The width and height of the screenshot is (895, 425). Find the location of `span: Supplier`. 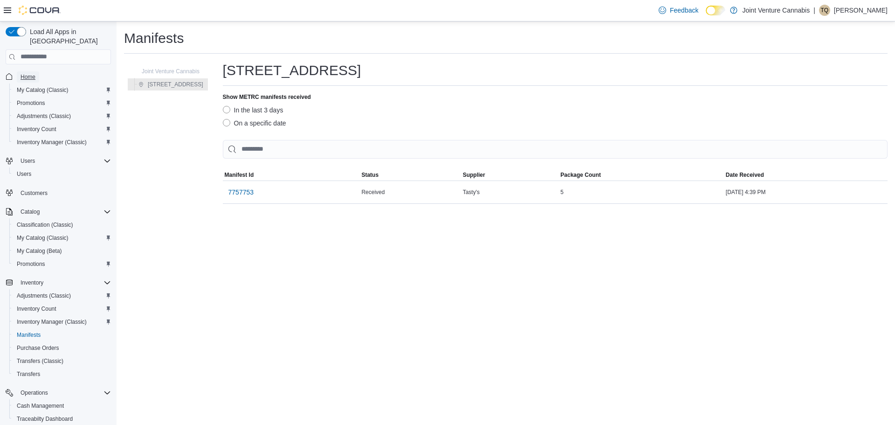

span: Supplier is located at coordinates (474, 175).